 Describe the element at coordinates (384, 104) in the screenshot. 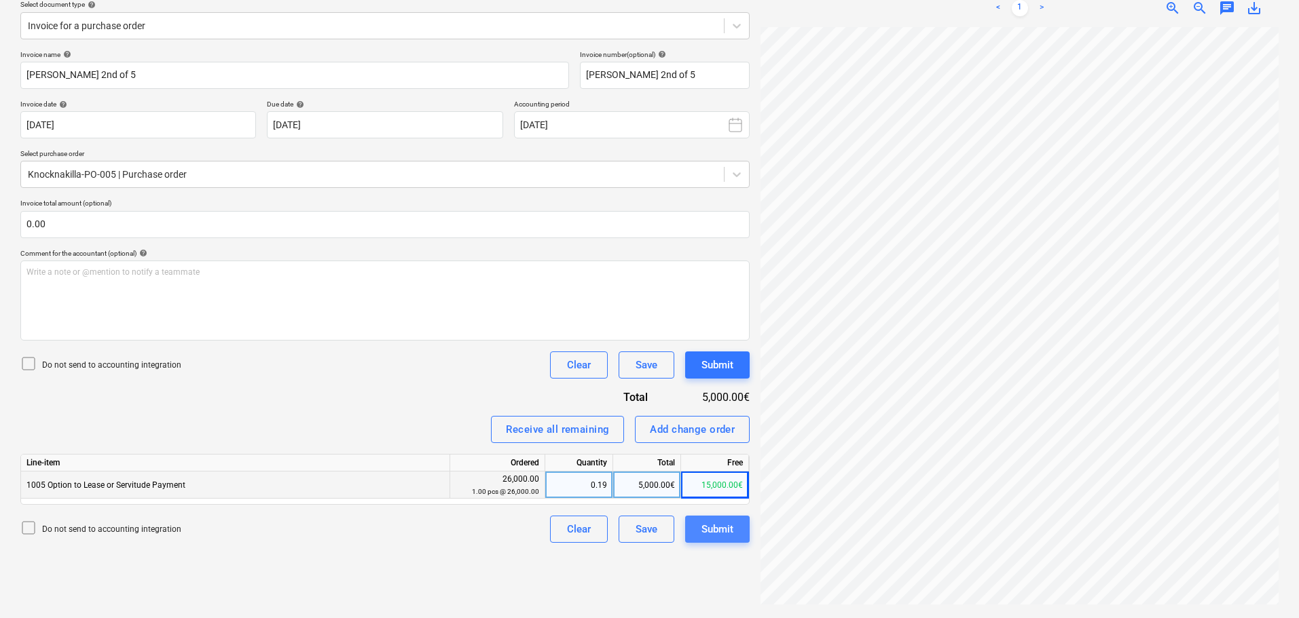

I see `div: Due date` at that location.